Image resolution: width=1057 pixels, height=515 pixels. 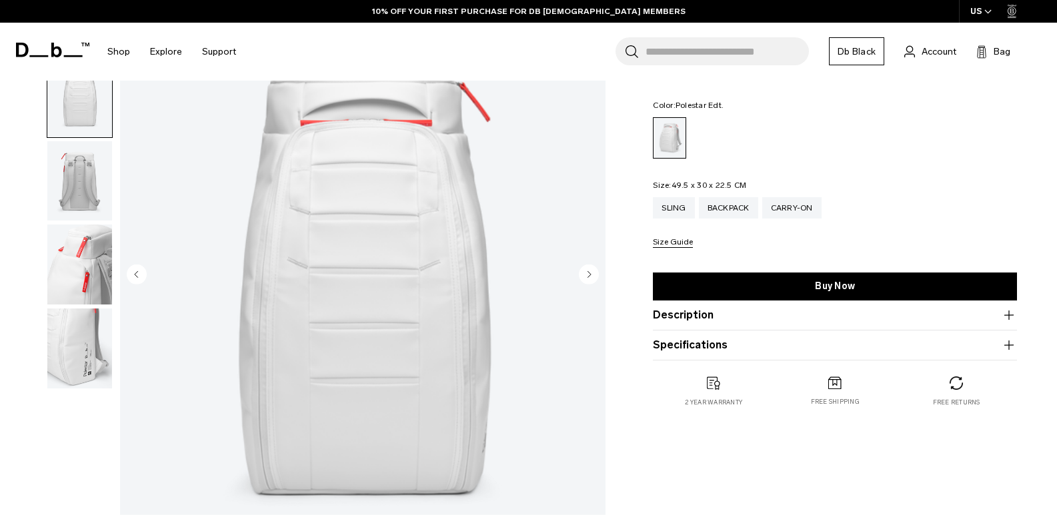 What do you see at coordinates (589, 275) in the screenshot?
I see `button: Next slide` at bounding box center [589, 275].